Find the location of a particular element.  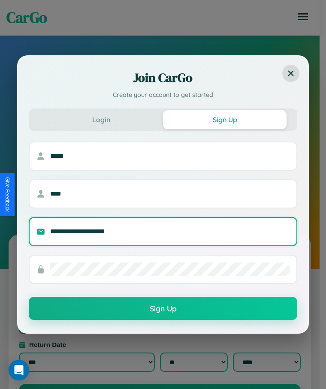

button: Login is located at coordinates (101, 120).